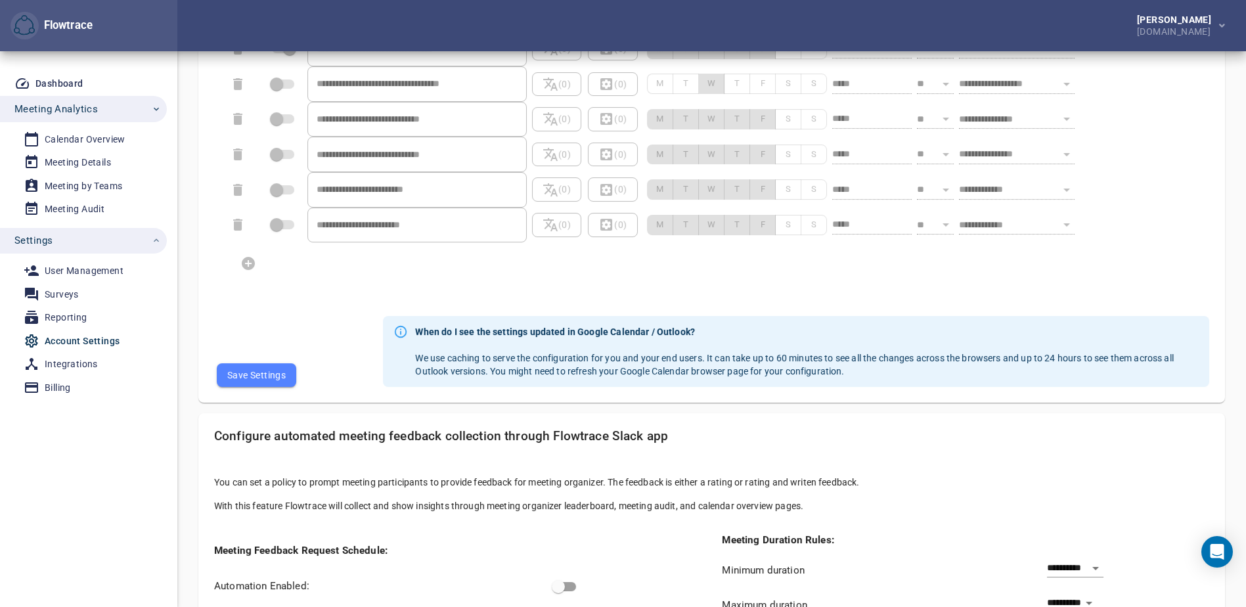  Describe the element at coordinates (59, 83) in the screenshot. I see `div: Dashboard` at that location.